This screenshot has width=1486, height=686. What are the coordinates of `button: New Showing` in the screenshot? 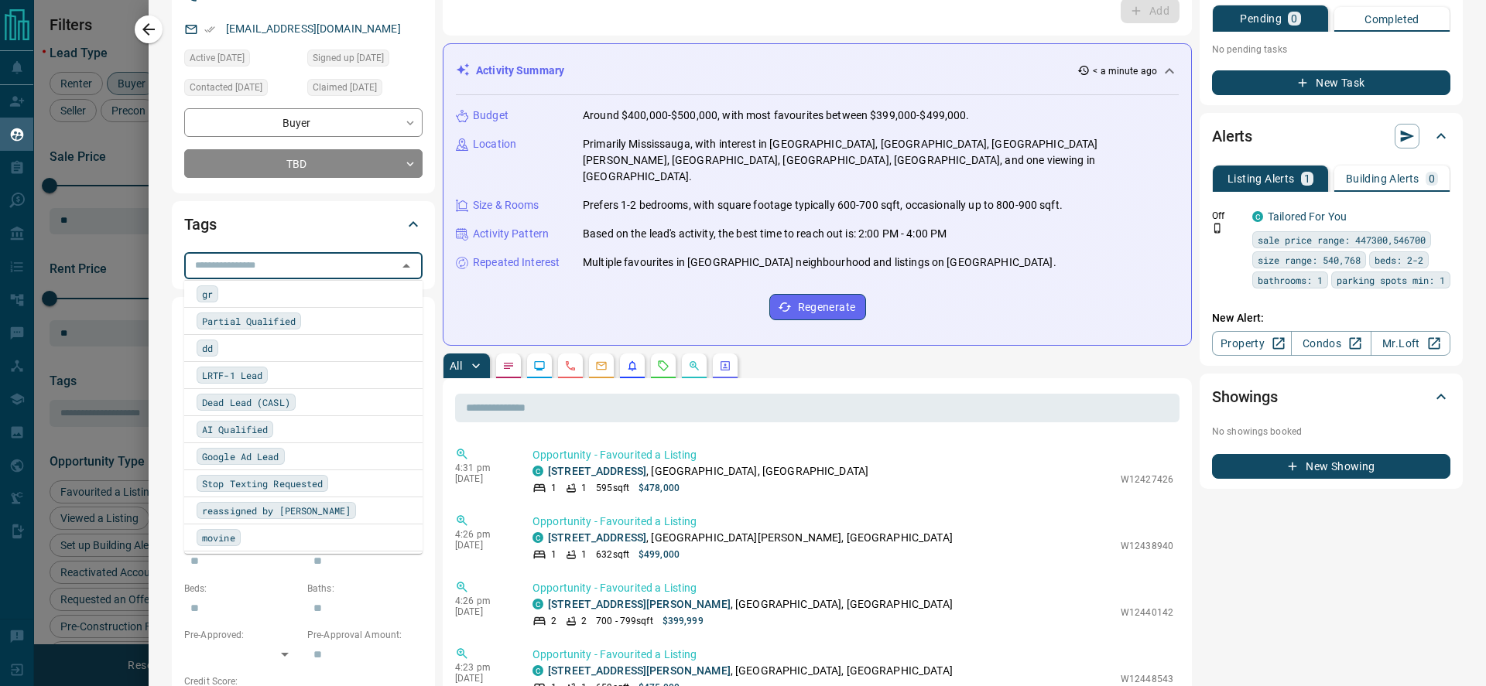 It's located at (1331, 467).